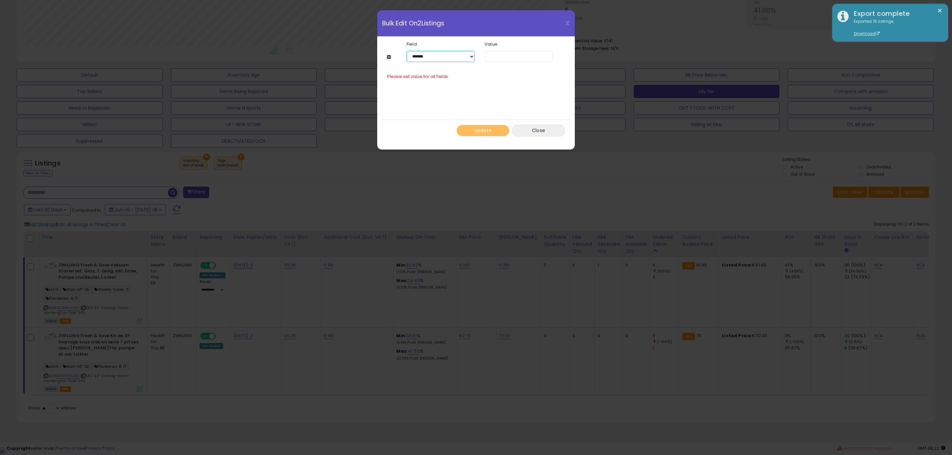 The height and width of the screenshot is (455, 952). I want to click on label: Field, so click(440, 44).